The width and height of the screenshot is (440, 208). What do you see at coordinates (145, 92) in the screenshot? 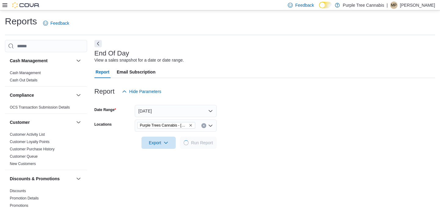
I see `span: Hide Parameters` at bounding box center [145, 92].